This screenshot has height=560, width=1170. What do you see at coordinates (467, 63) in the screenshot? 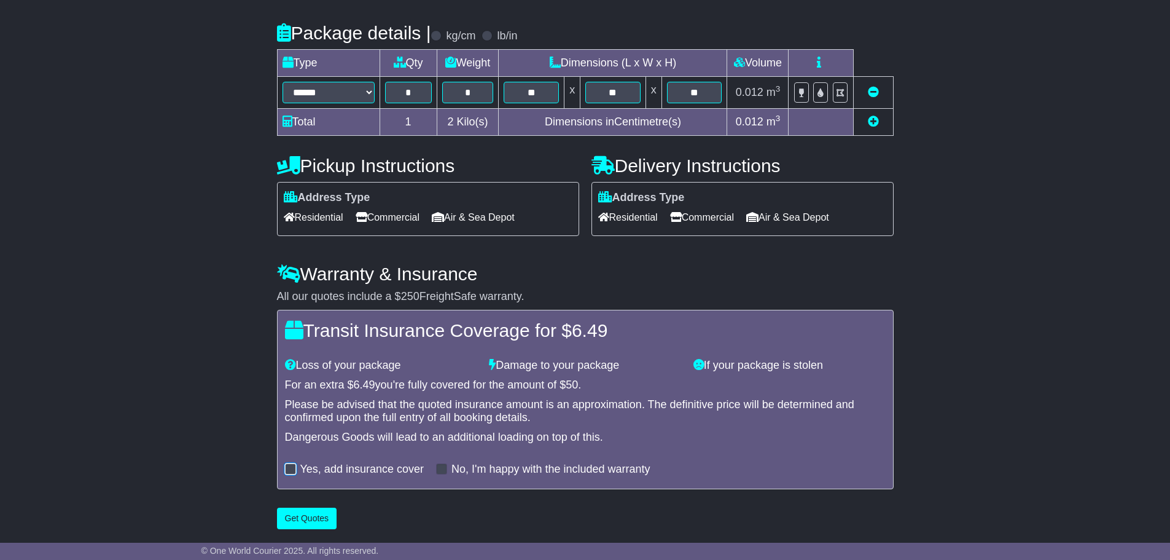
I see `td: Weight` at bounding box center [467, 63].